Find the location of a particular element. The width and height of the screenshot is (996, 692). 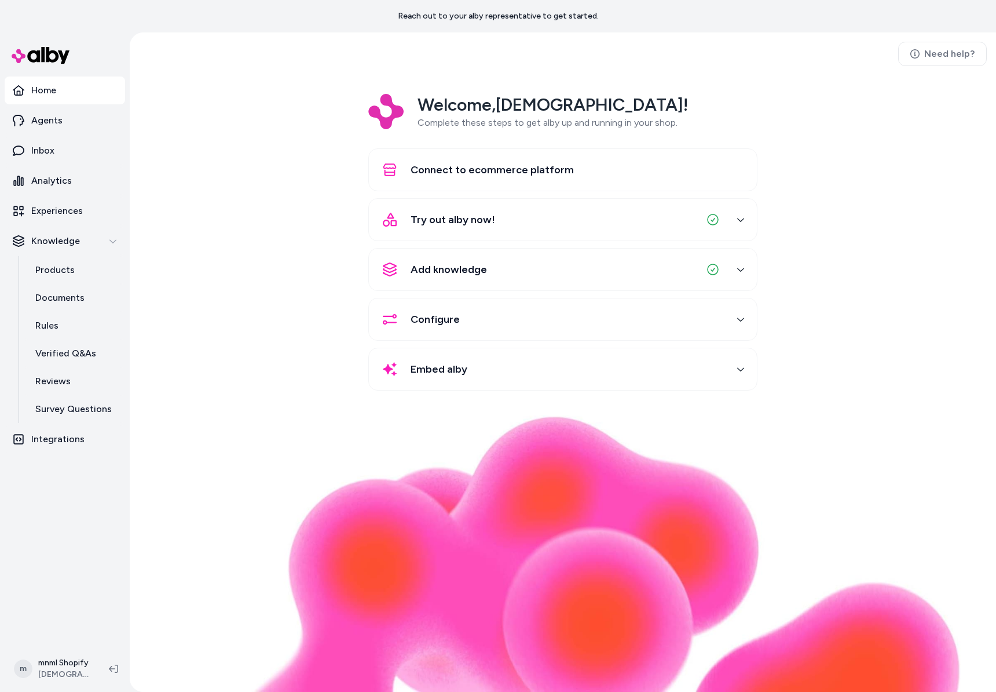

a: Documents is located at coordinates (74, 298).